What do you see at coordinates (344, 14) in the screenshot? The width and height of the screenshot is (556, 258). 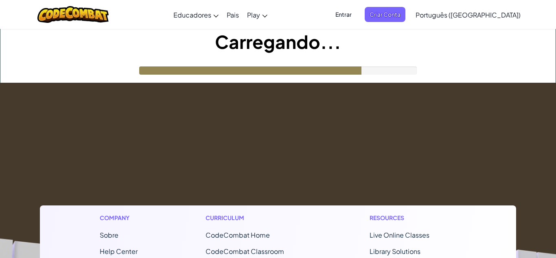 I see `button: Entrar` at bounding box center [344, 14].